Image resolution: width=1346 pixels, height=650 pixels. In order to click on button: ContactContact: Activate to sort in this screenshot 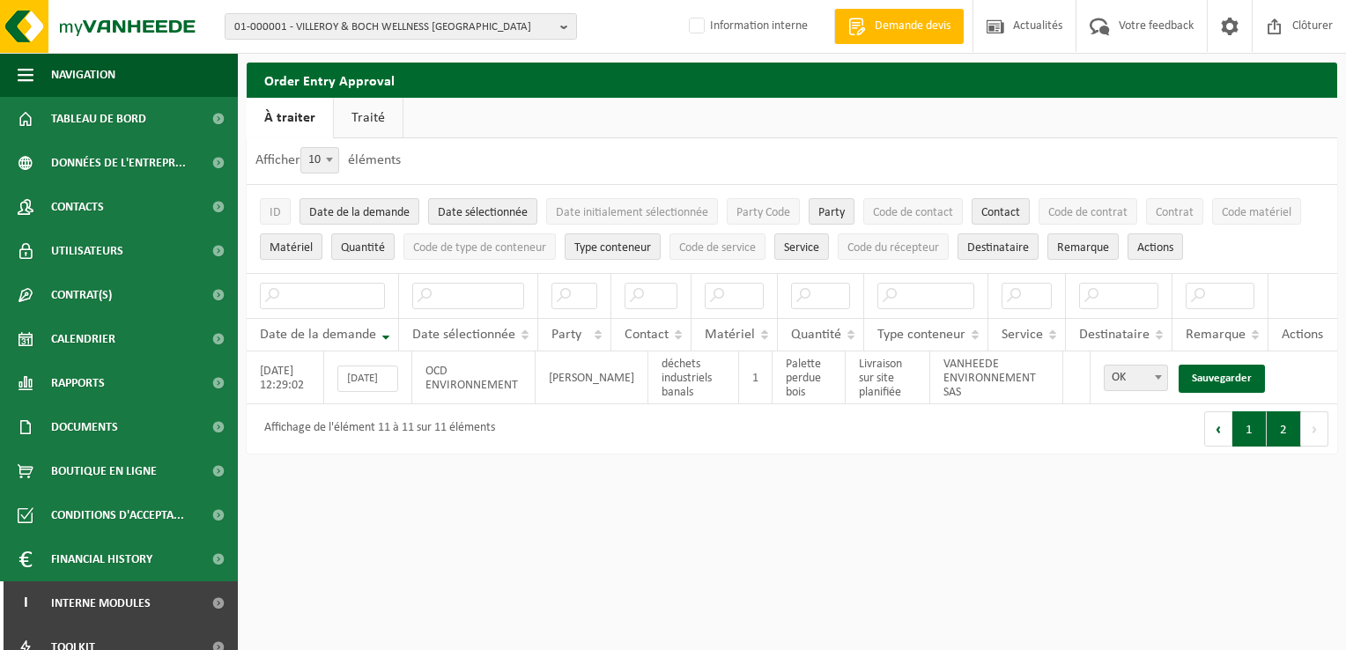, I will do `click(1001, 211)`.